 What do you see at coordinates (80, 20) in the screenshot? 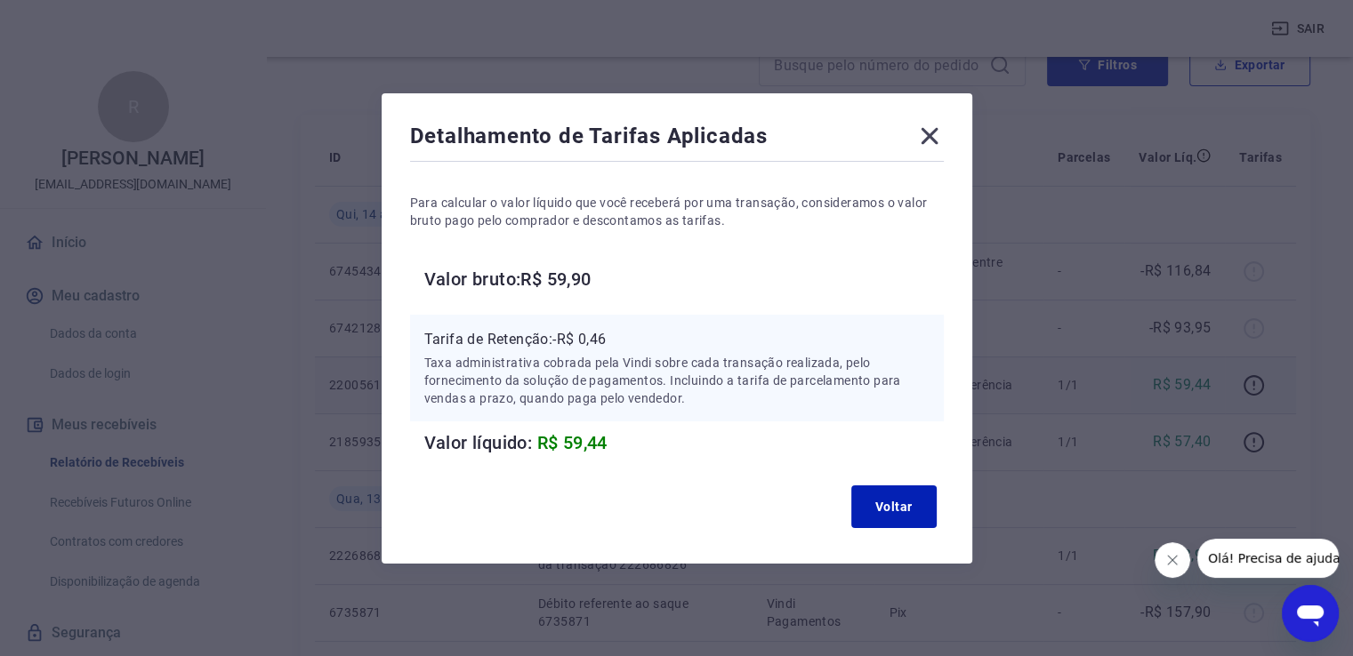
I see `span: Olá! Precisa de ajuda?` at bounding box center [80, 20].